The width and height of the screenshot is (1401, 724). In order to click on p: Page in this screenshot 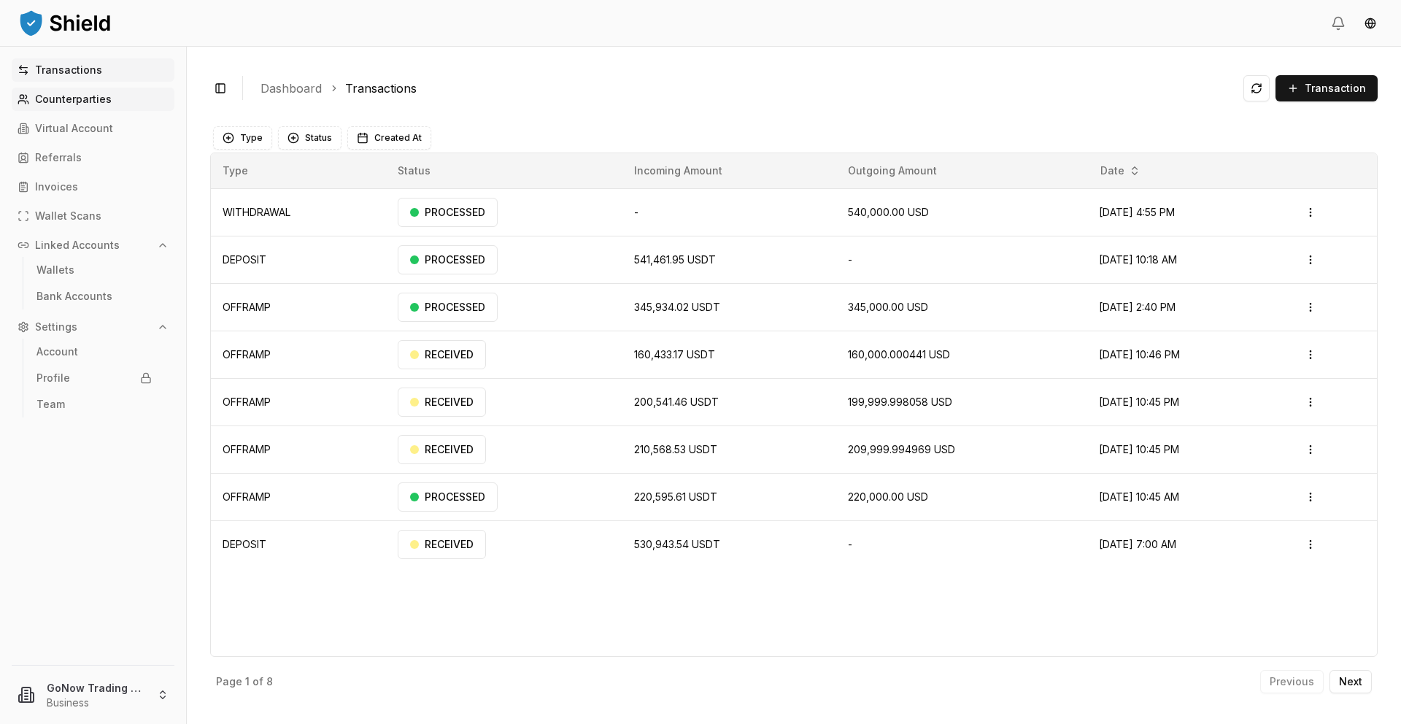, I will do `click(229, 681)`.